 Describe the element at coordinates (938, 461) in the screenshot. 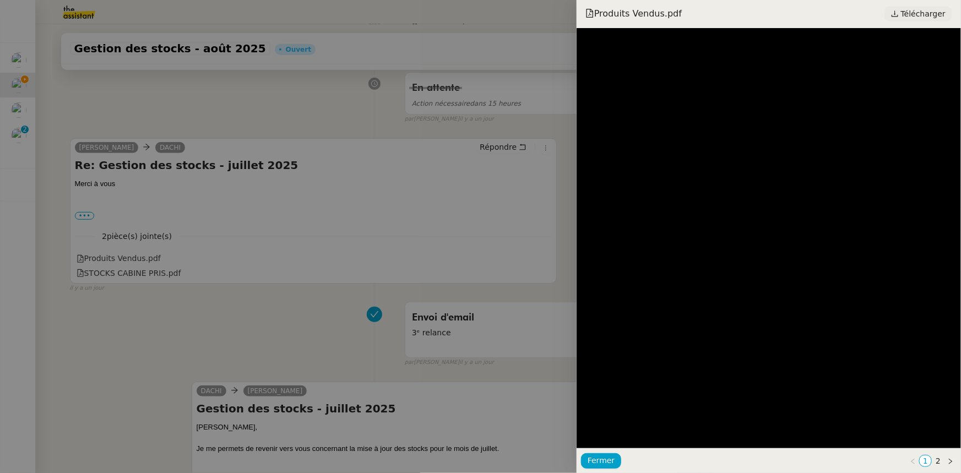

I see `li: 2` at that location.